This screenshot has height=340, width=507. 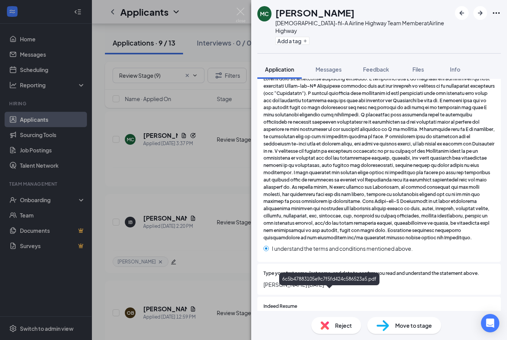 What do you see at coordinates (329, 279) in the screenshot?
I see `div: 6c5b47883105e9c7f5fd424c586523a5.pdf` at bounding box center [329, 279].